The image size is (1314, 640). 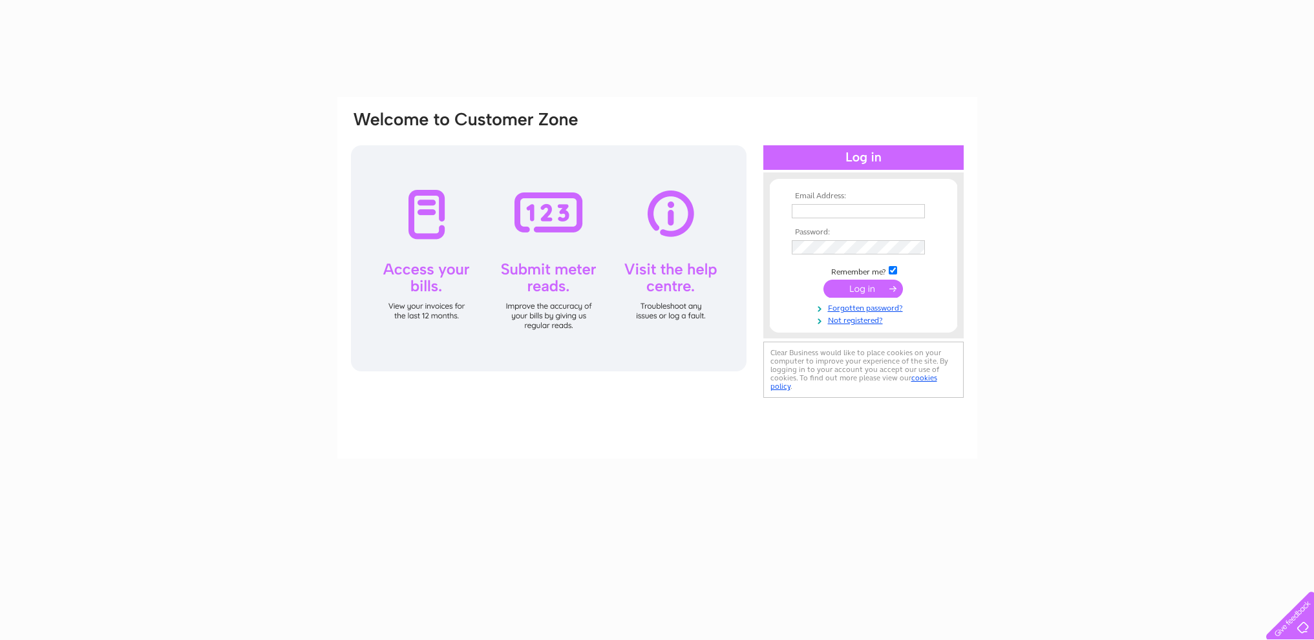 What do you see at coordinates (863, 271) in the screenshot?
I see `td: Remember me?` at bounding box center [863, 271].